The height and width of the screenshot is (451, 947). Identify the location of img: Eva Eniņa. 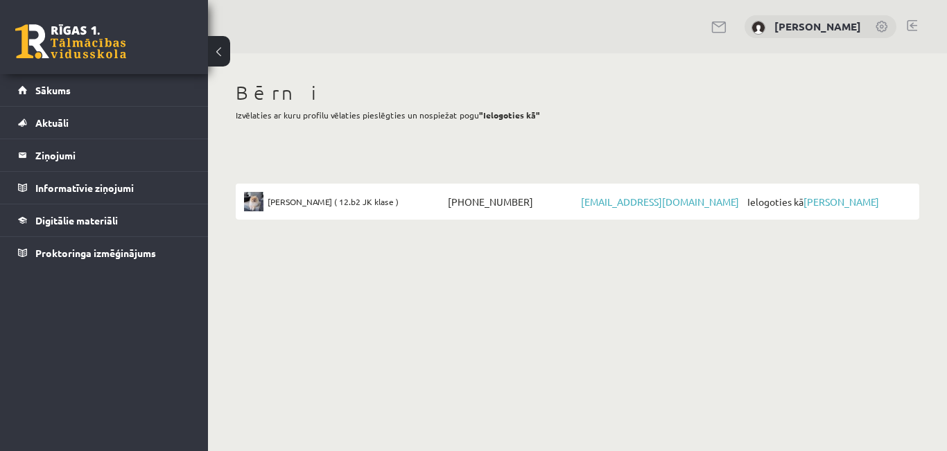
(758, 28).